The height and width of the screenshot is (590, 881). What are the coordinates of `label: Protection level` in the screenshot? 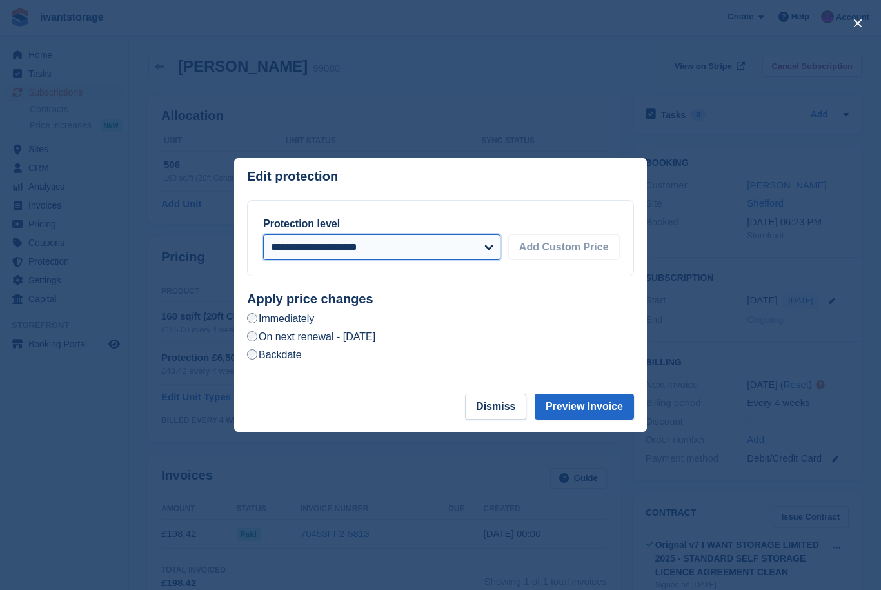 It's located at (301, 223).